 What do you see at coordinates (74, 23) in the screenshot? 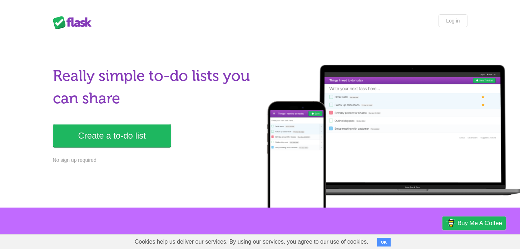
I see `div: Flask Lists` at bounding box center [74, 23].